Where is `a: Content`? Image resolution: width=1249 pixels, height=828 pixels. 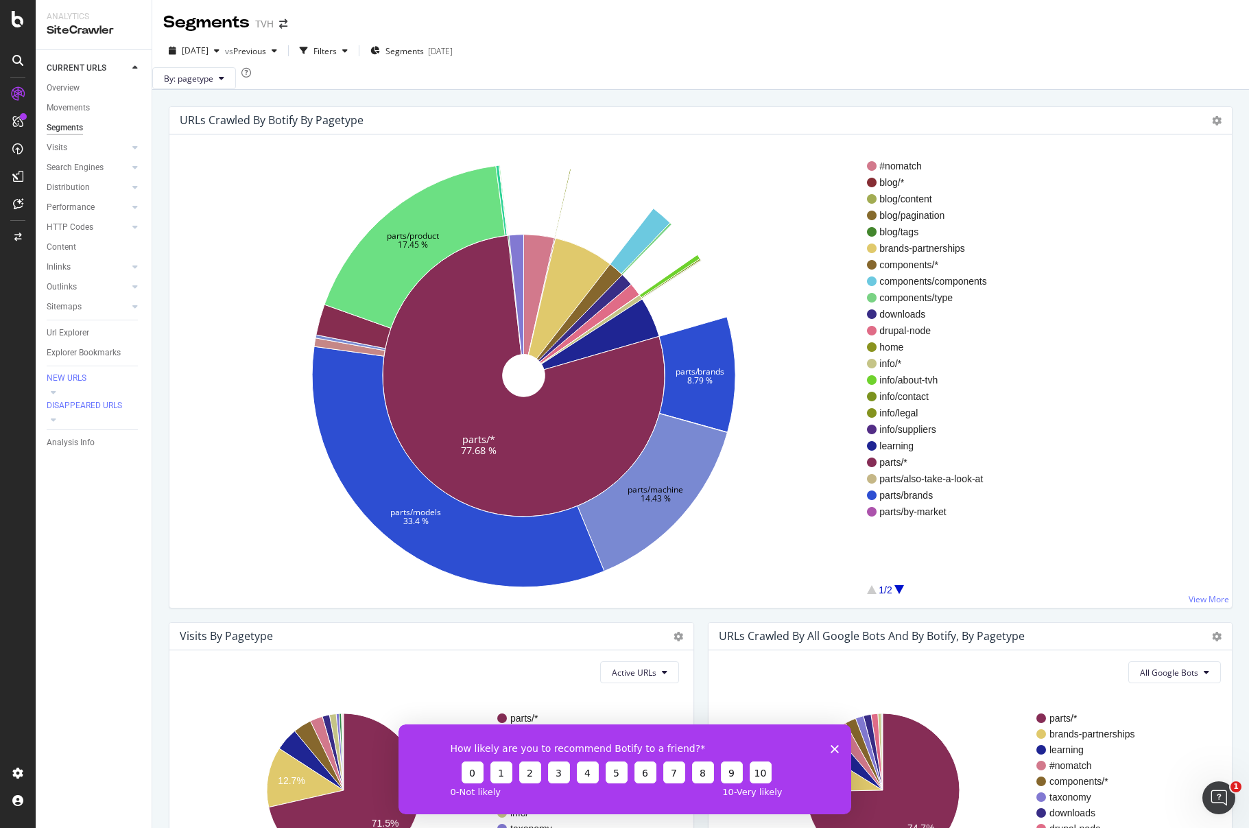 a: Content is located at coordinates (94, 247).